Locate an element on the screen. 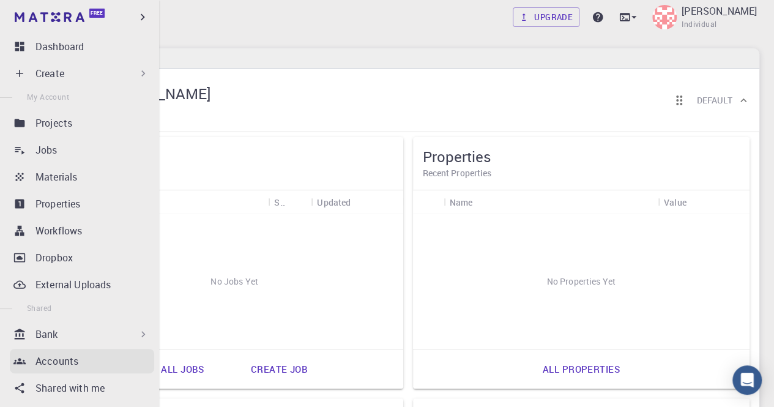 The height and width of the screenshot is (407, 774). h6: Recent Jobs is located at coordinates (234, 173).